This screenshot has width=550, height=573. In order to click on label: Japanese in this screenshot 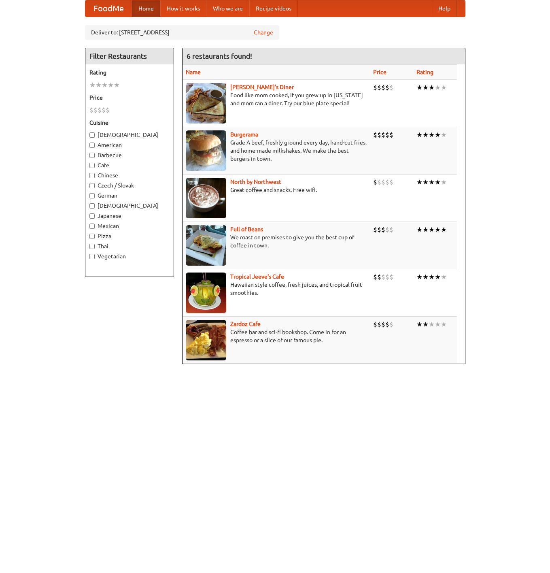, I will do `click(129, 216)`.